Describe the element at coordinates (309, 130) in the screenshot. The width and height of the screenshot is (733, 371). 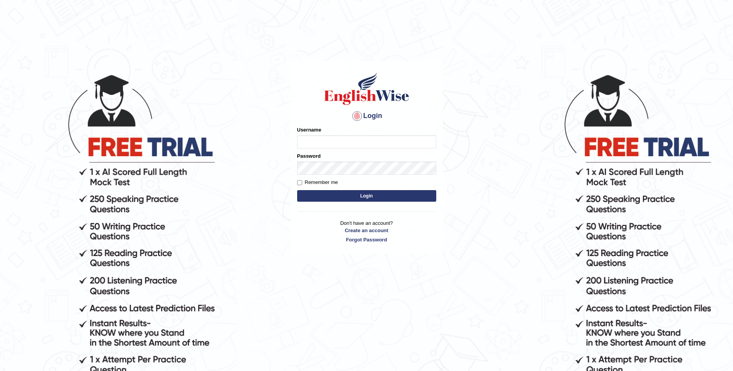
I see `label: Username` at that location.